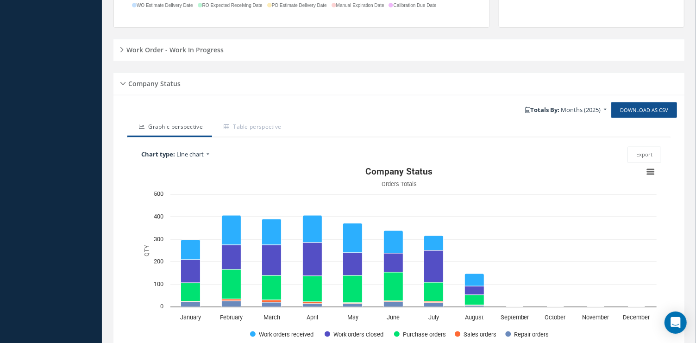 This screenshot has height=343, width=696. I want to click on path: March, 109. Purchase orders., so click(272, 288).